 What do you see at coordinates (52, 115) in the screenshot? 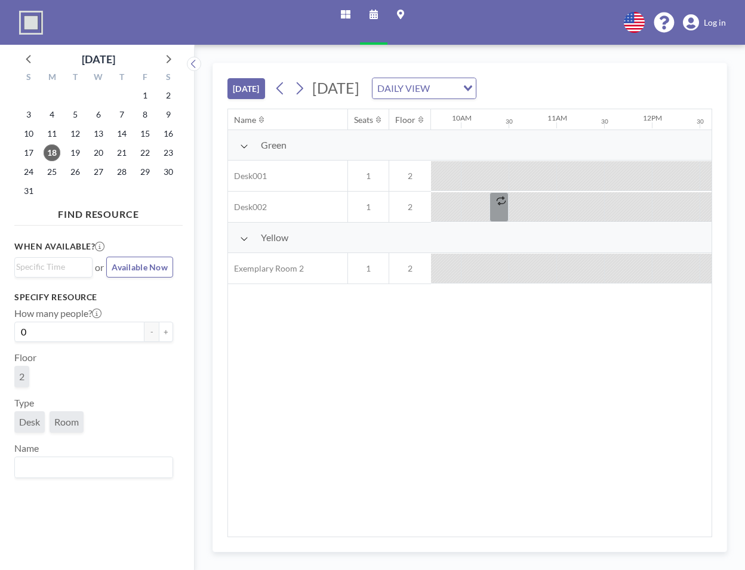
I see `span: Monday, August 4, 2025` at bounding box center [52, 115].